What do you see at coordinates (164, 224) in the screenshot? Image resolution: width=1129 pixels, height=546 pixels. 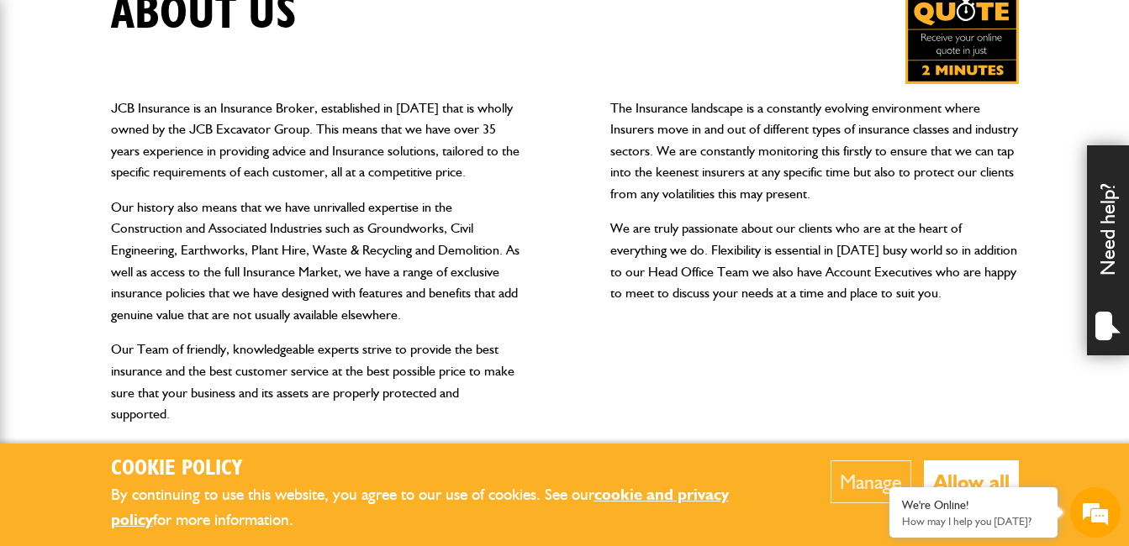 I see `input: Enter your email address` at bounding box center [164, 224].